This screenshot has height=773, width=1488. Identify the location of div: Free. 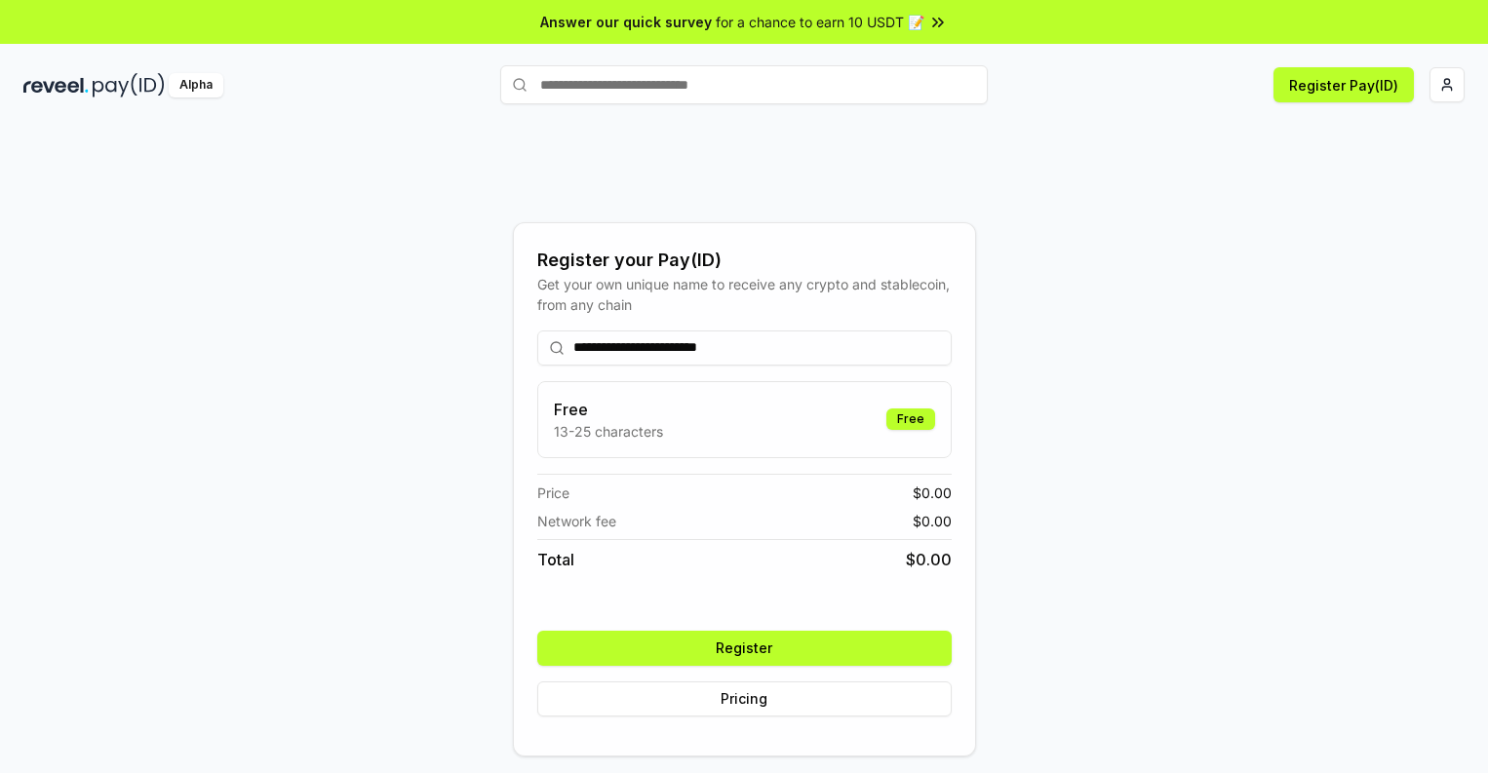
(911, 419).